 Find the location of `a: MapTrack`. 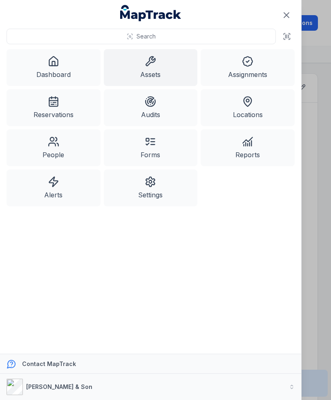

a: MapTrack is located at coordinates (151, 13).